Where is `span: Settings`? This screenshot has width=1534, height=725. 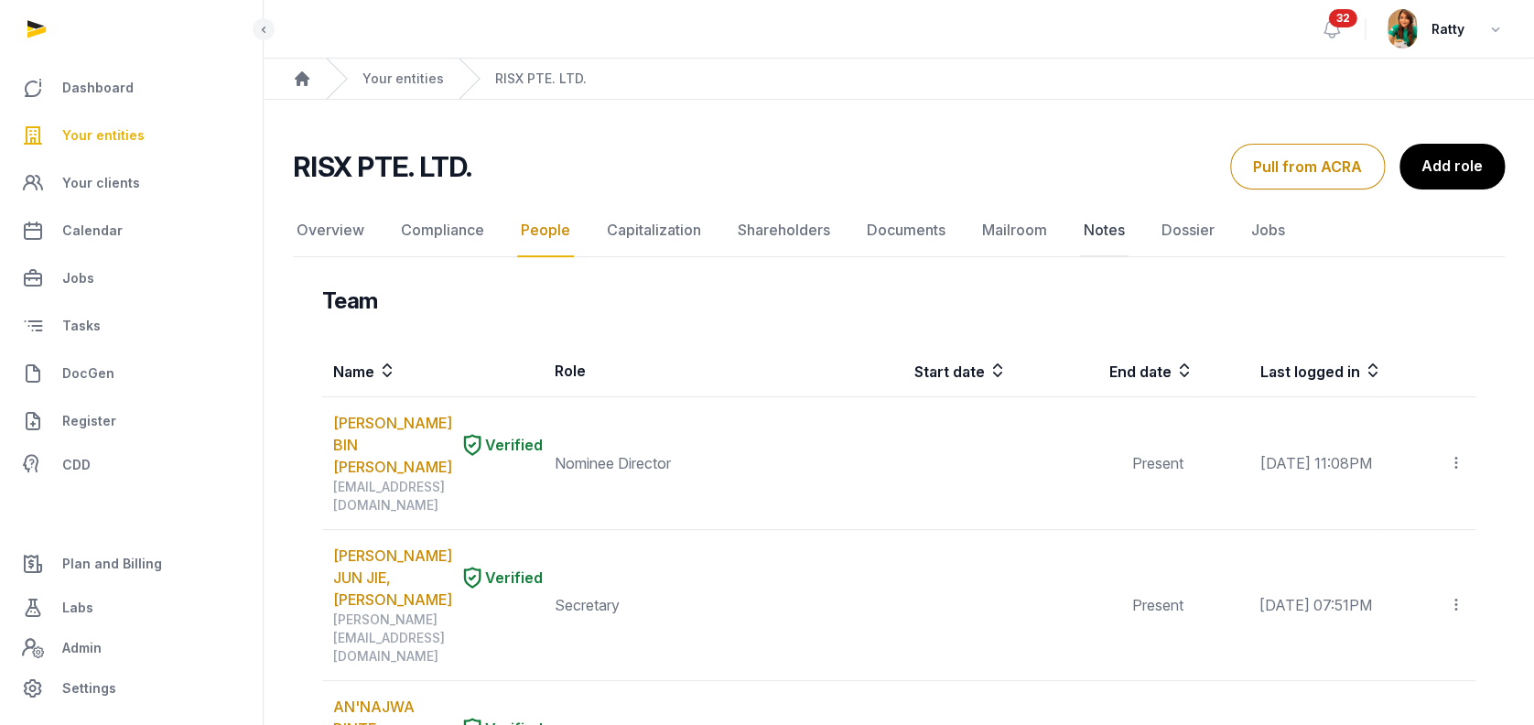
span: Settings is located at coordinates (89, 688).